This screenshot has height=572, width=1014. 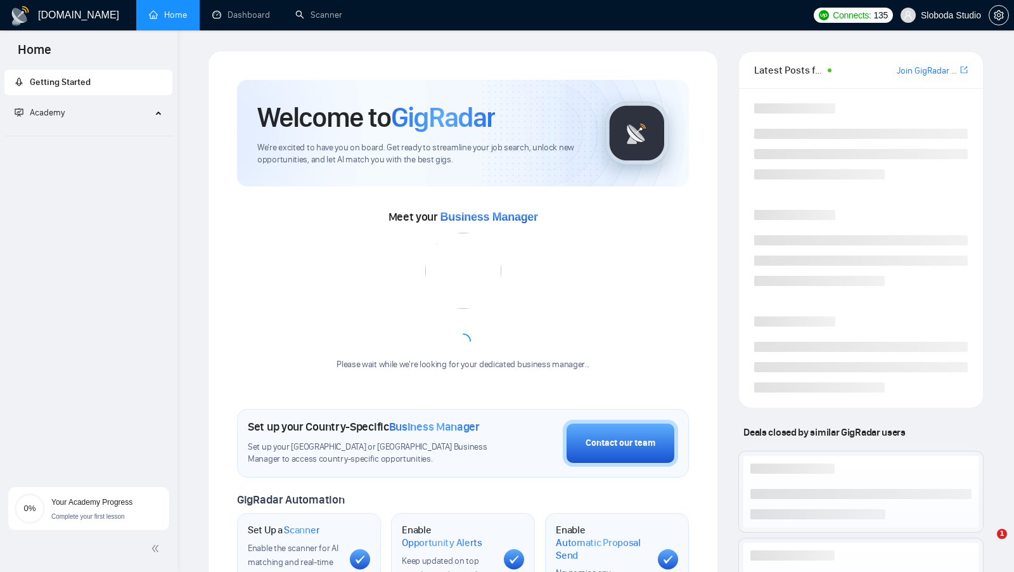 I want to click on li: Getting Started, so click(x=88, y=82).